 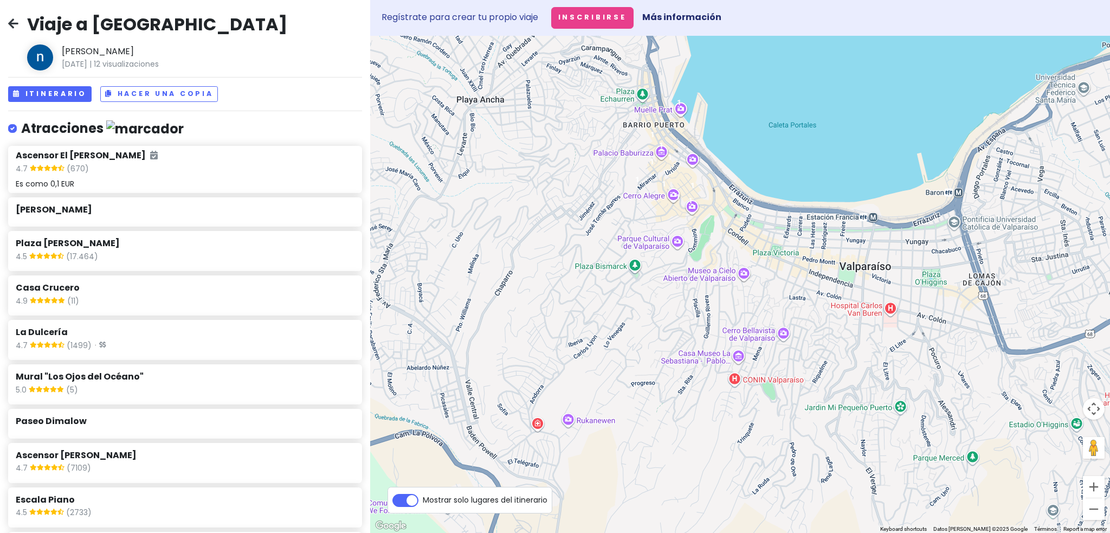 I want to click on div: Ascensor El Peral, so click(x=655, y=137).